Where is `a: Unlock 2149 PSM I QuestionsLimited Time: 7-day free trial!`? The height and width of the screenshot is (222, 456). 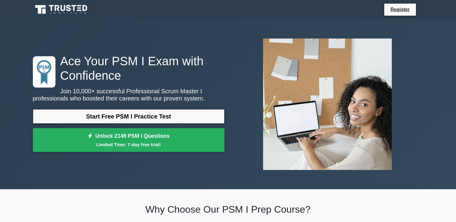
a: Unlock 2149 PSM I QuestionsLimited Time: 7-day free trial! is located at coordinates (129, 140).